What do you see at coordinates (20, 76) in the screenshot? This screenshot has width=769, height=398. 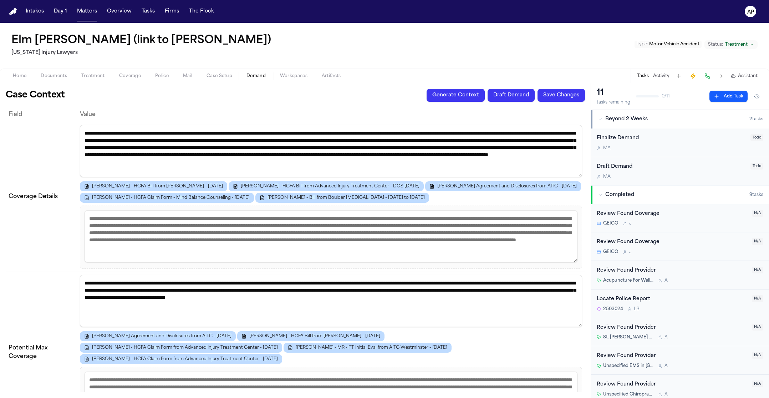 I see `span: Home` at bounding box center [20, 76].